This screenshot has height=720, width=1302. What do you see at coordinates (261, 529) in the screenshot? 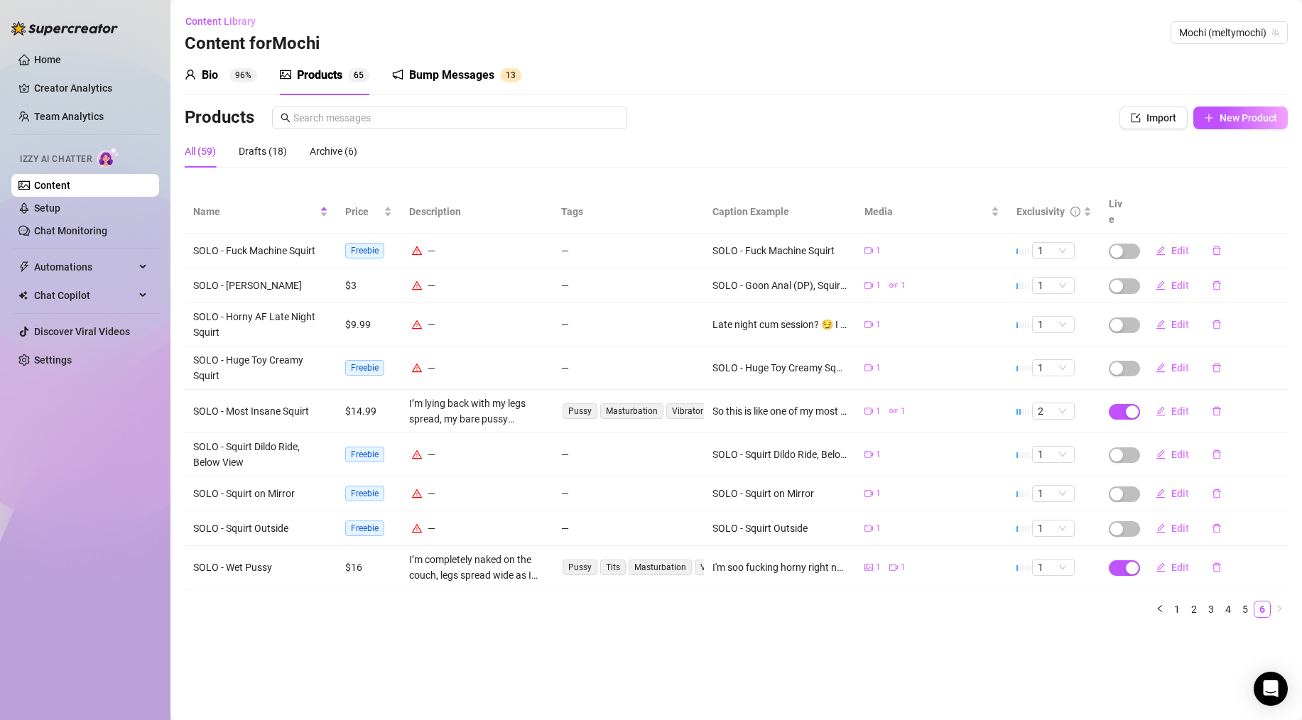
I see `td: SOLO - Squirt Outside` at bounding box center [261, 529].